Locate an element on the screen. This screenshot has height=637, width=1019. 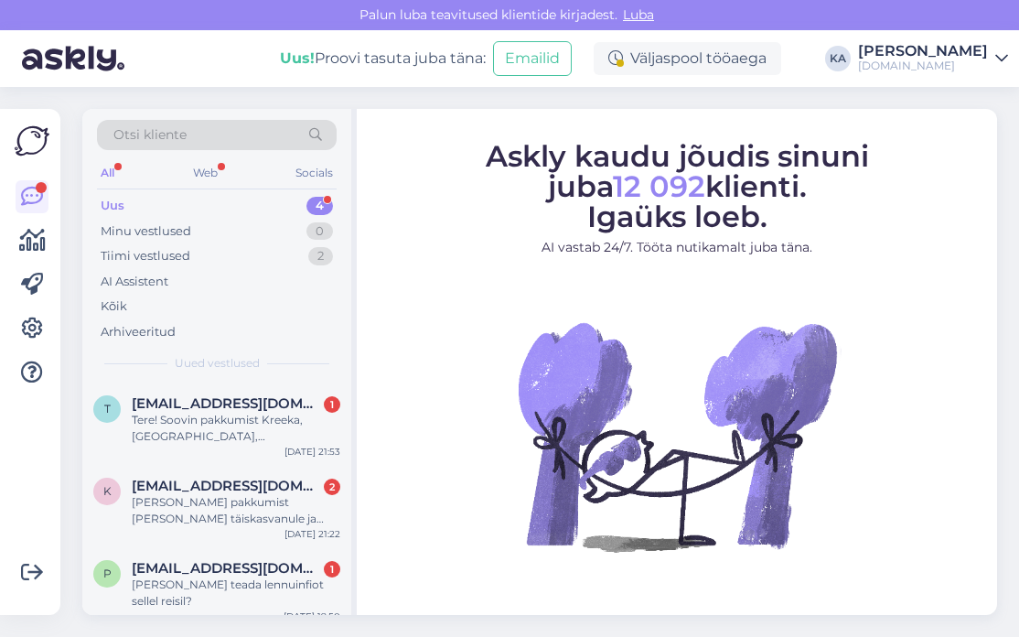
div: All is located at coordinates (107, 173).